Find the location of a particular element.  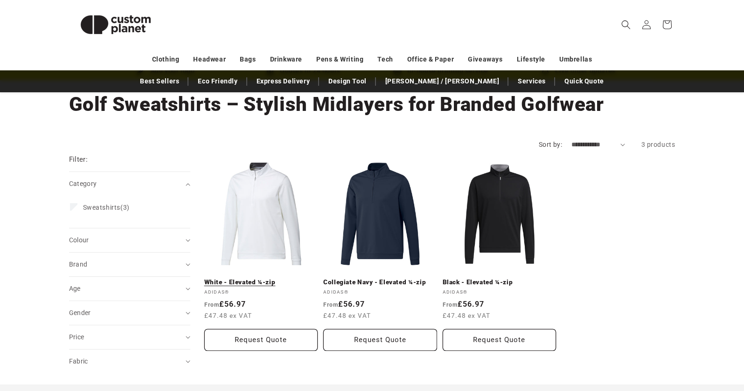

span: (3) is located at coordinates (106, 207).